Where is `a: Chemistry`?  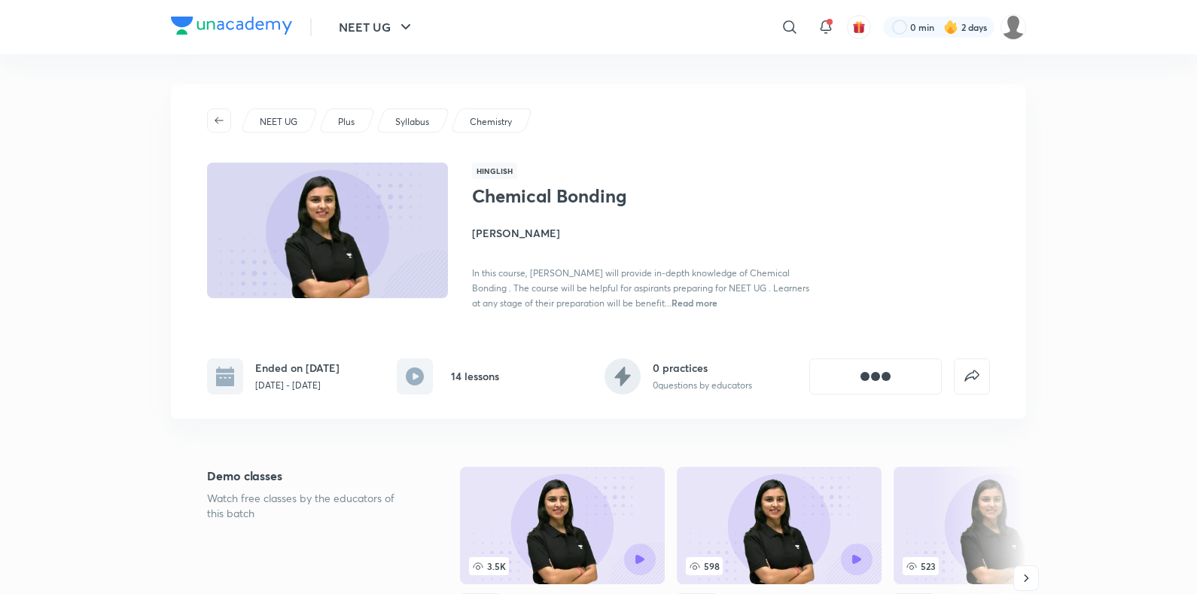 a: Chemistry is located at coordinates (491, 122).